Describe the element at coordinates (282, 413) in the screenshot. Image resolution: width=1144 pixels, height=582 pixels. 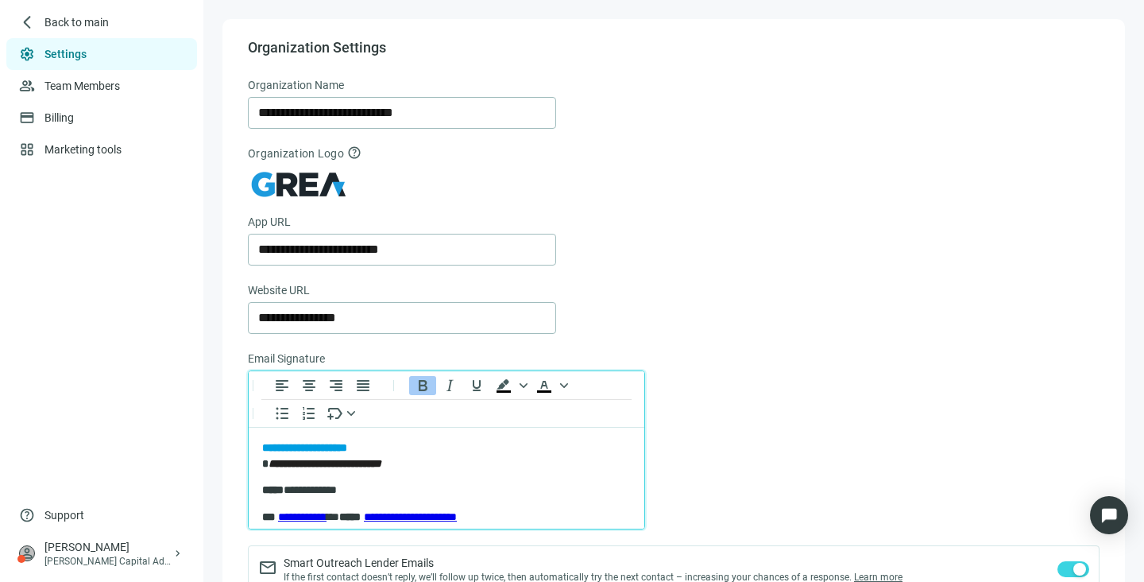
I see `button: Bullet list` at that location.